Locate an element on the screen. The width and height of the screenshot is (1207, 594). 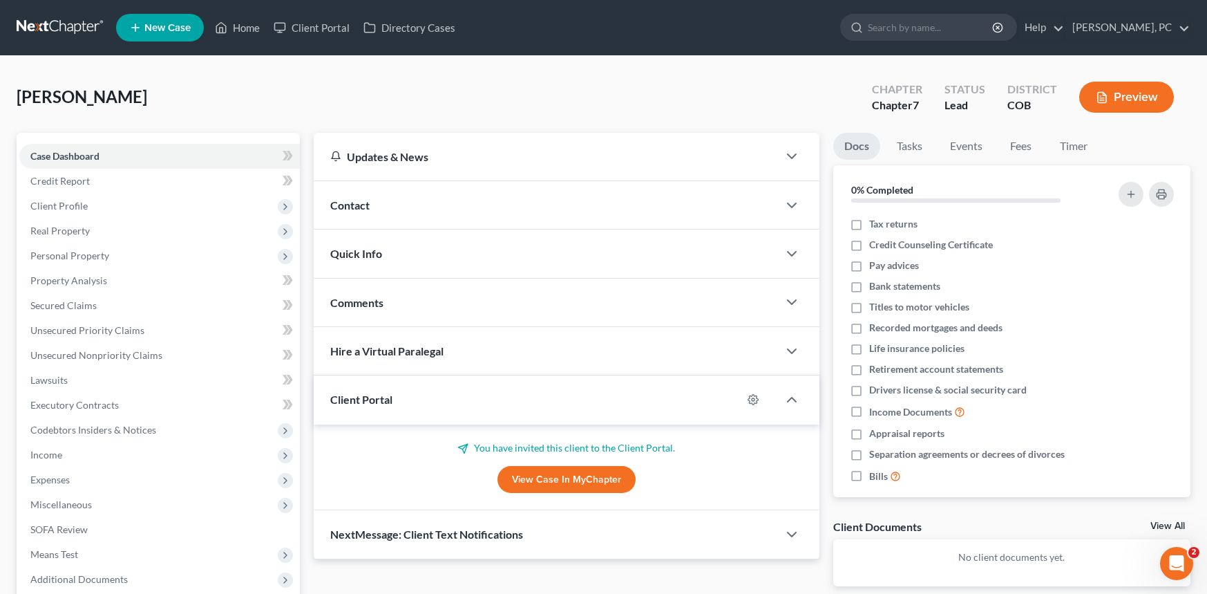
a: Docs is located at coordinates (857, 146).